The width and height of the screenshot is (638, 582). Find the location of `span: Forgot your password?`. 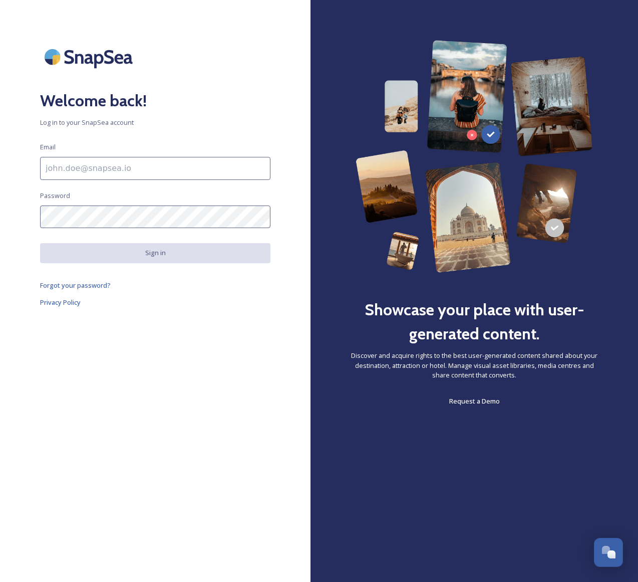

span: Forgot your password? is located at coordinates (75, 285).